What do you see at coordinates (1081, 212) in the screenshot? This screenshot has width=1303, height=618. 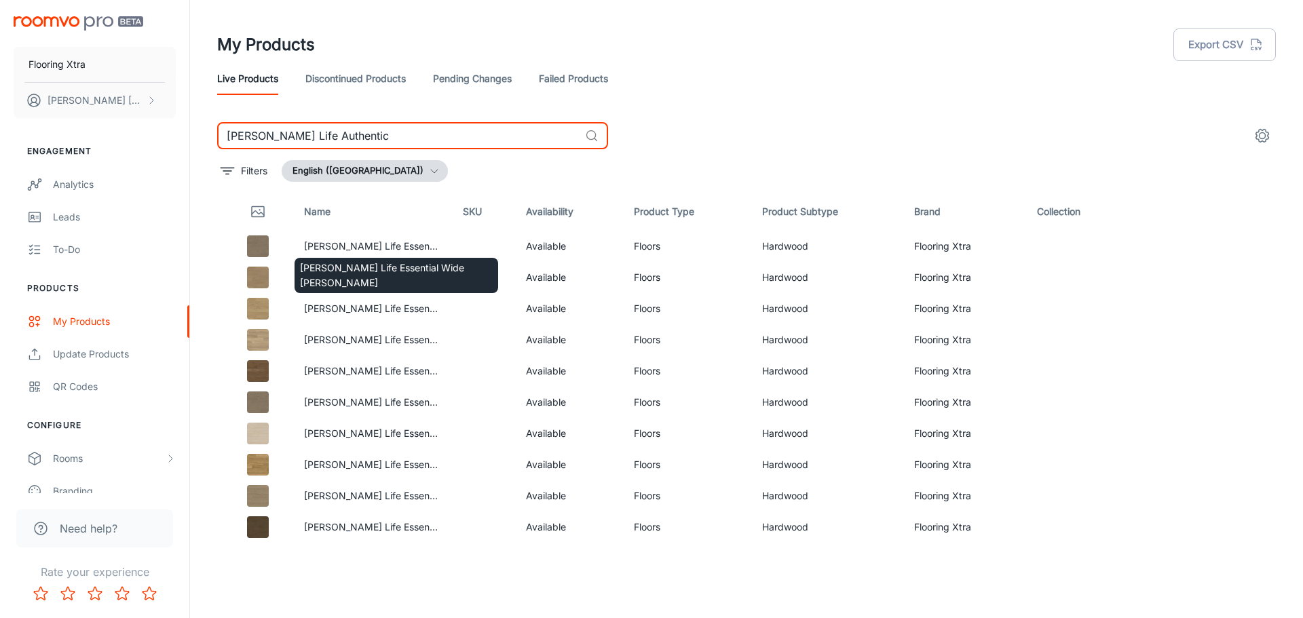 I see `th: Collection` at bounding box center [1081, 212].